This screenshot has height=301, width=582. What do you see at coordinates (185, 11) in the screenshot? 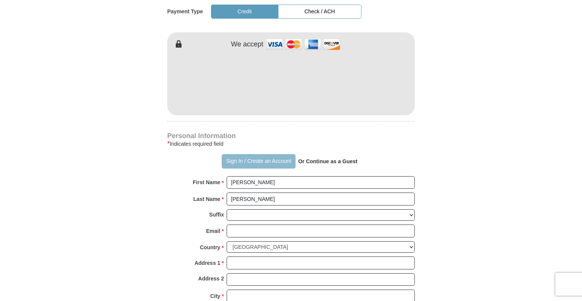
I see `h5: Payment Type` at bounding box center [185, 11].